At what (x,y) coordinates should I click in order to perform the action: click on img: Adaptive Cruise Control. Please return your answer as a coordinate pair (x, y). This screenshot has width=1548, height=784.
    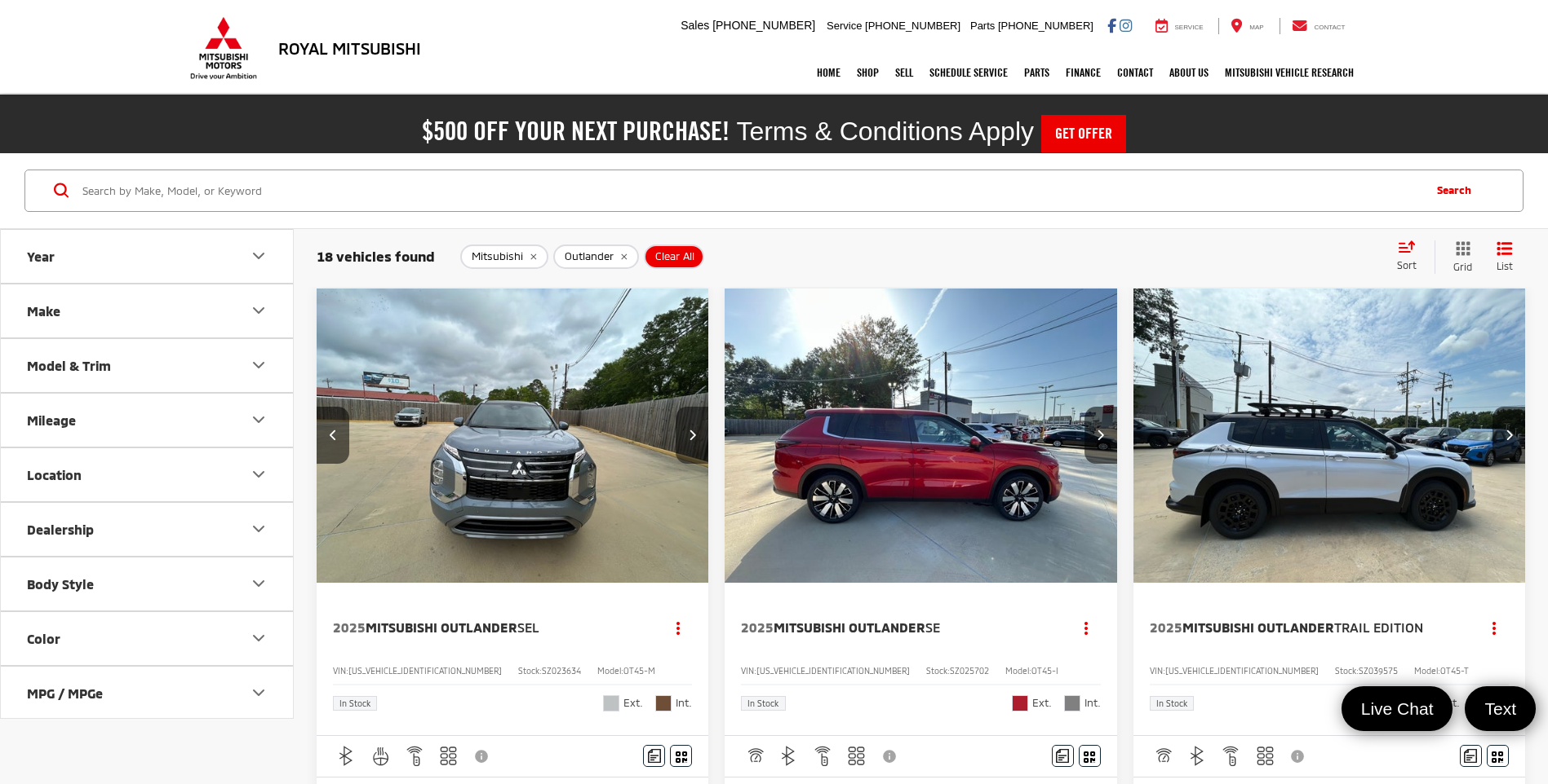
    Looking at the image, I should click on (1163, 756).